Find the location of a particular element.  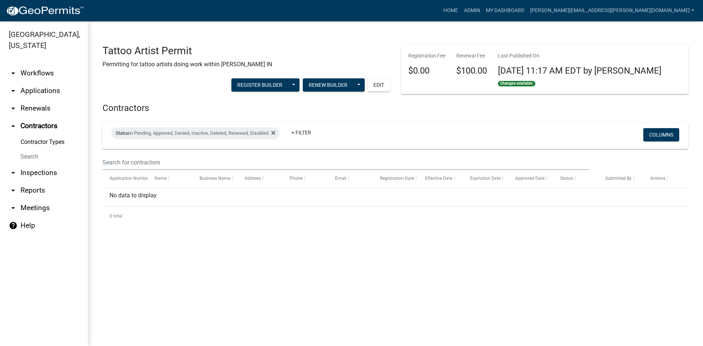

datatable-header-cell: Address is located at coordinates (260, 179).